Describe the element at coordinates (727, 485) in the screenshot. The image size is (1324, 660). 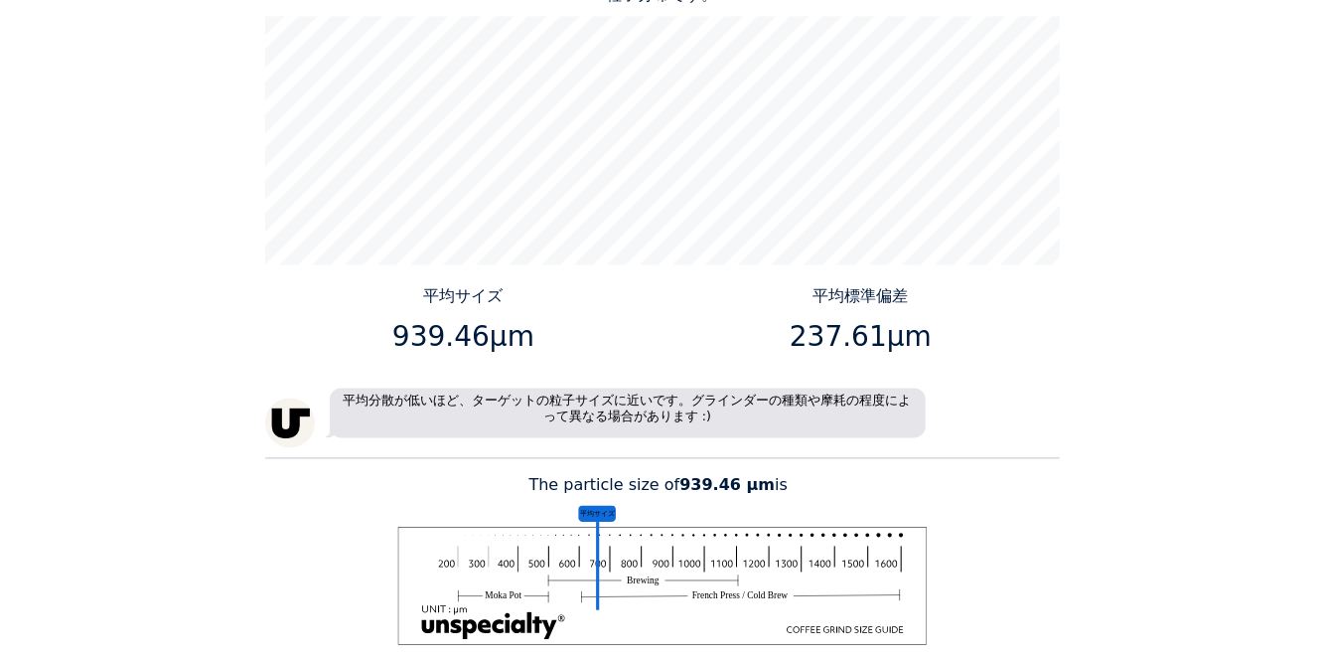
I see `b: 939.46 μm` at that location.